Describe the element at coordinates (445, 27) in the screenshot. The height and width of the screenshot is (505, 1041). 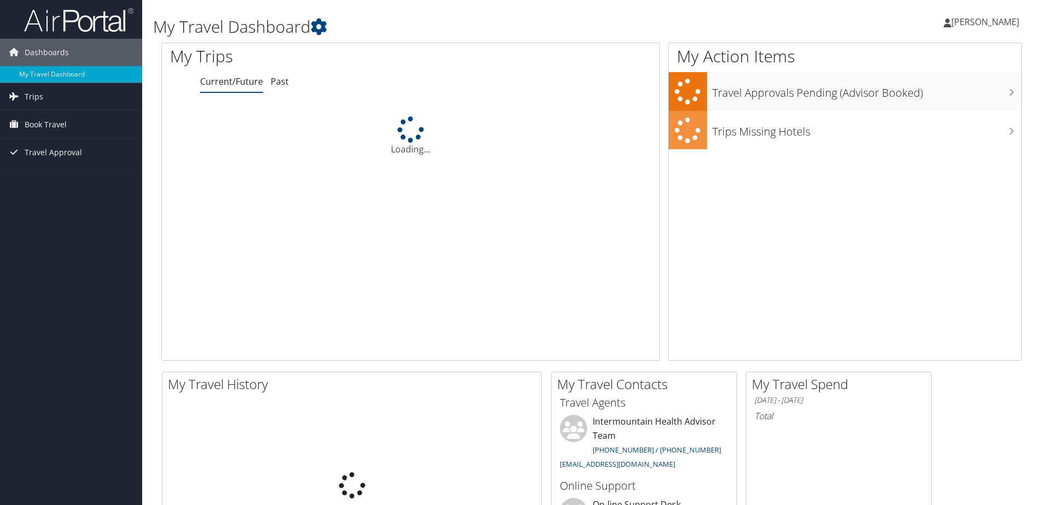
I see `h1: My Travel Dashboard` at that location.